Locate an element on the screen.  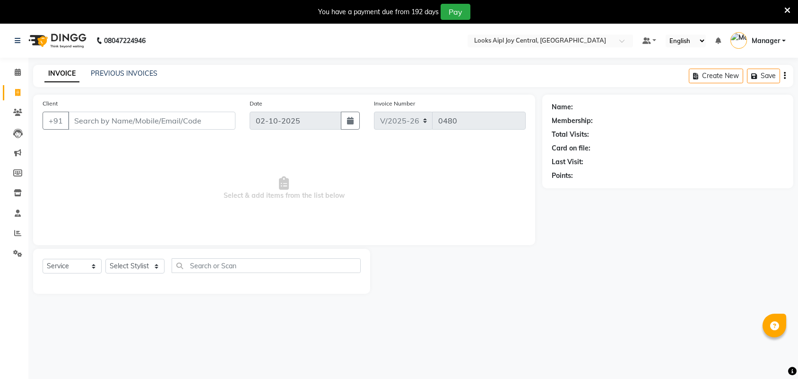
button: Pay is located at coordinates (455, 12).